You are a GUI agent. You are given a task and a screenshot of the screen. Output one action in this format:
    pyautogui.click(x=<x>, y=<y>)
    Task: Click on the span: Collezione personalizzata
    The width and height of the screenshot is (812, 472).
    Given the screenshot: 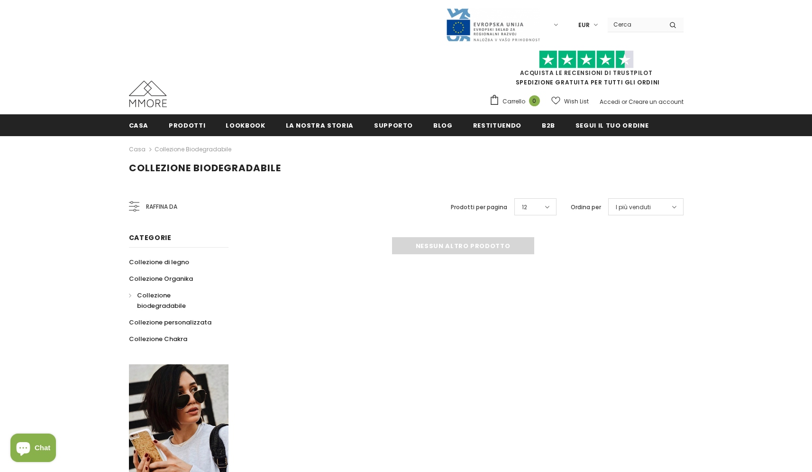 What is the action you would take?
    pyautogui.click(x=170, y=322)
    